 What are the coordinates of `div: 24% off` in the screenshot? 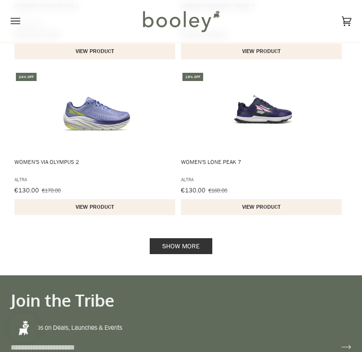 It's located at (26, 77).